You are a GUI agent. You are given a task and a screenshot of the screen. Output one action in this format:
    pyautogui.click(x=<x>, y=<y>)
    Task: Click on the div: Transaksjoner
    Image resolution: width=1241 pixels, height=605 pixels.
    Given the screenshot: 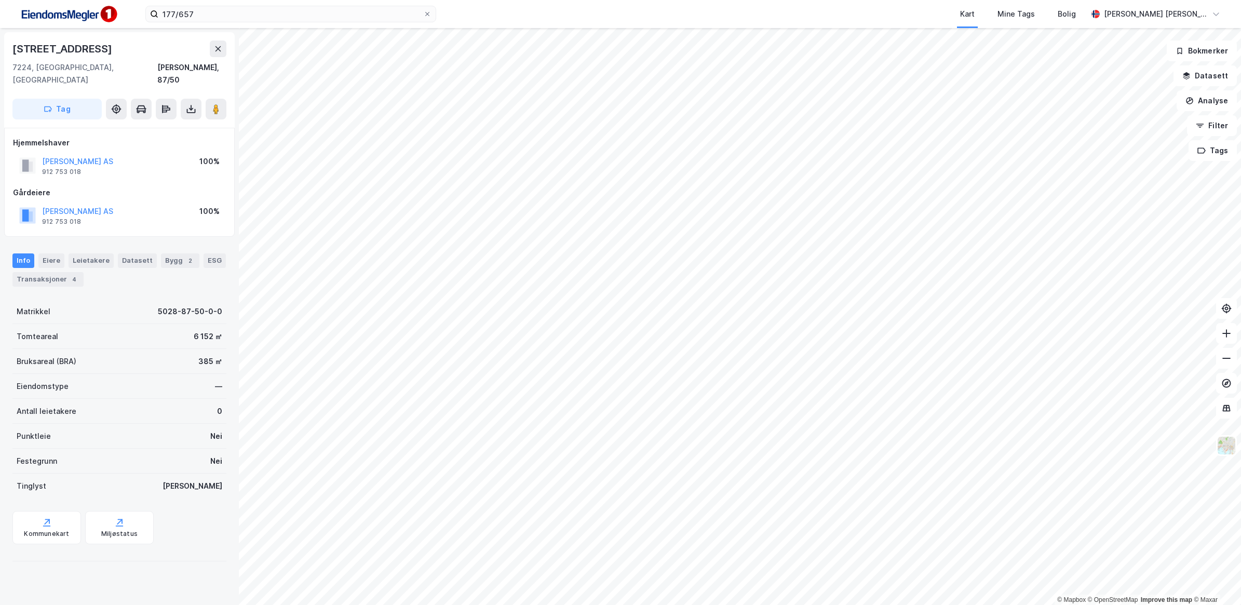 What is the action you would take?
    pyautogui.click(x=48, y=279)
    